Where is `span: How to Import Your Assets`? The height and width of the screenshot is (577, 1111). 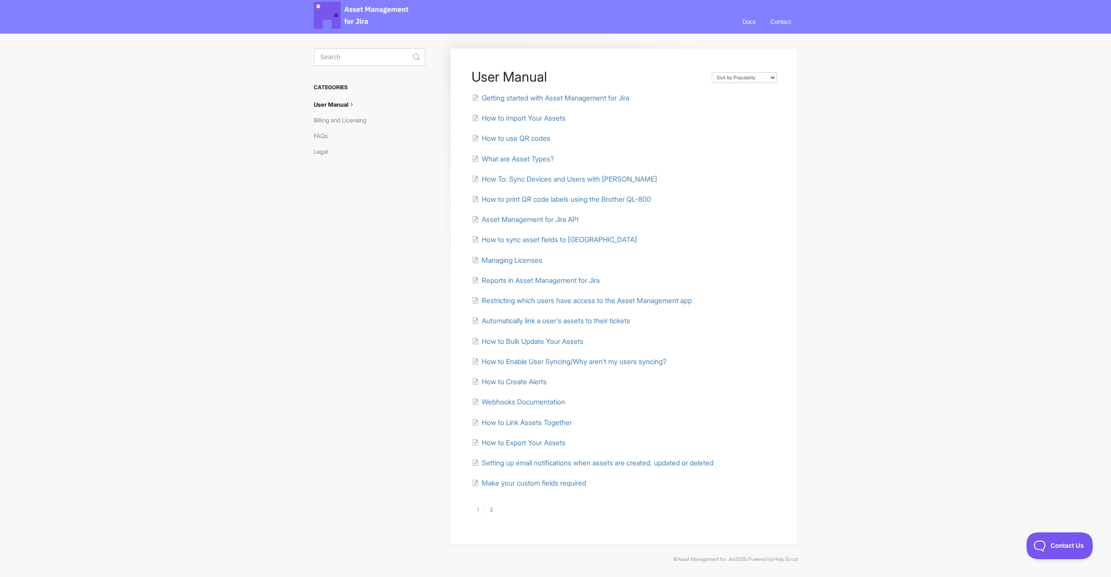
span: How to Import Your Assets is located at coordinates (523, 118).